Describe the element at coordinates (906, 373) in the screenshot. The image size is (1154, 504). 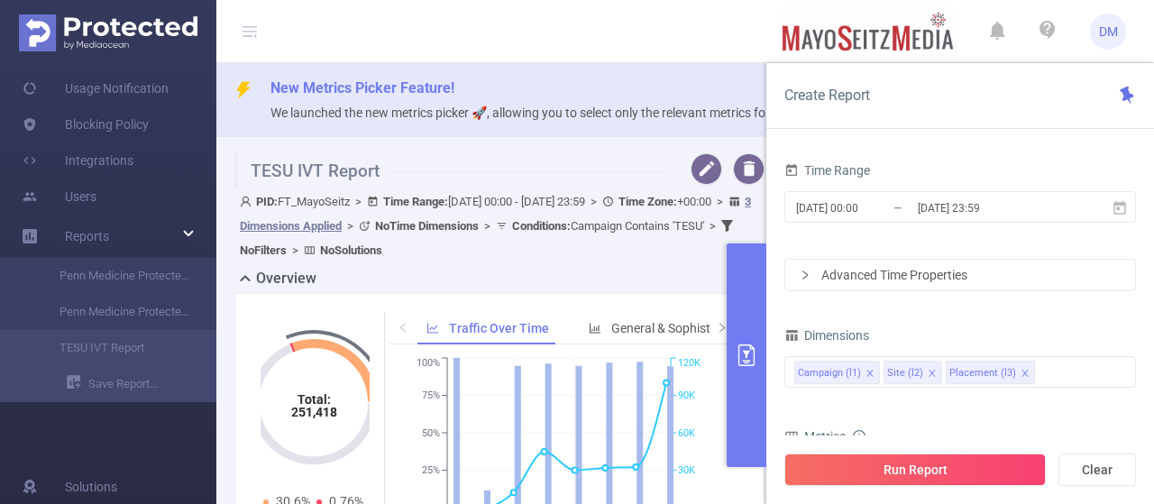
I see `div: Site (l2)` at that location.